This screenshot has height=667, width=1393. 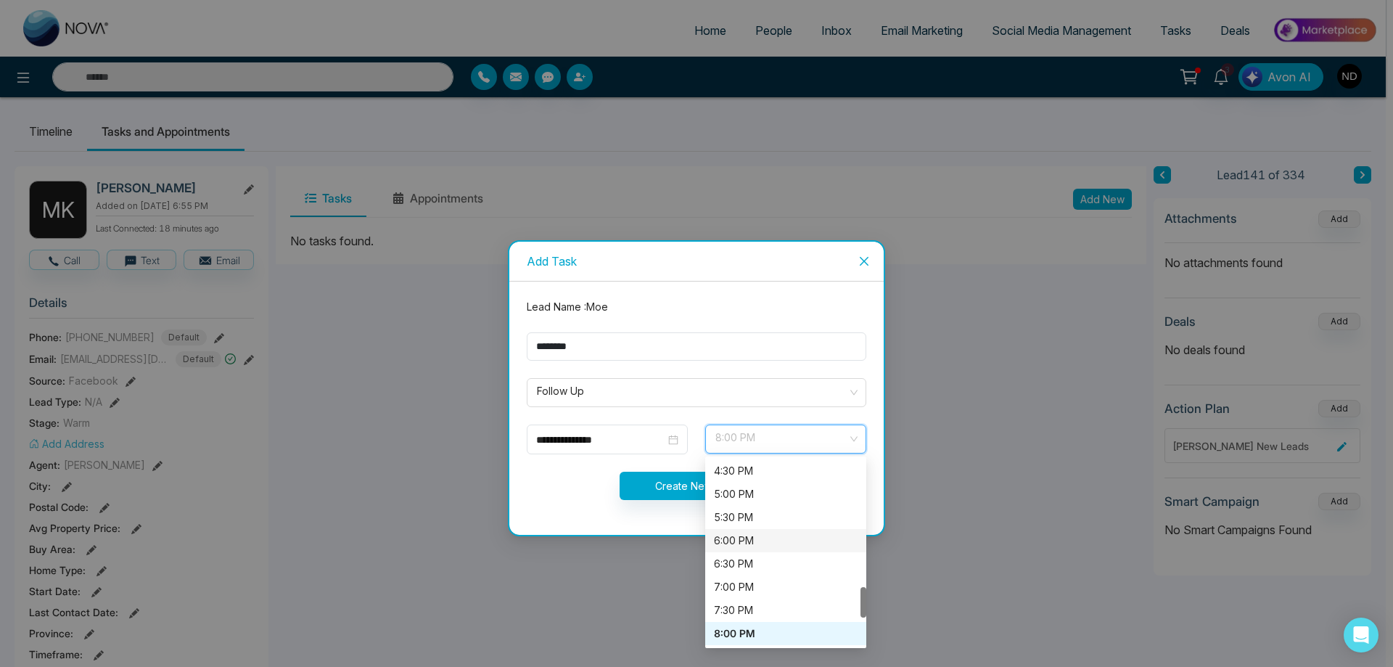 What do you see at coordinates (786, 587) in the screenshot?
I see `div: 7:00 PM` at bounding box center [786, 587].